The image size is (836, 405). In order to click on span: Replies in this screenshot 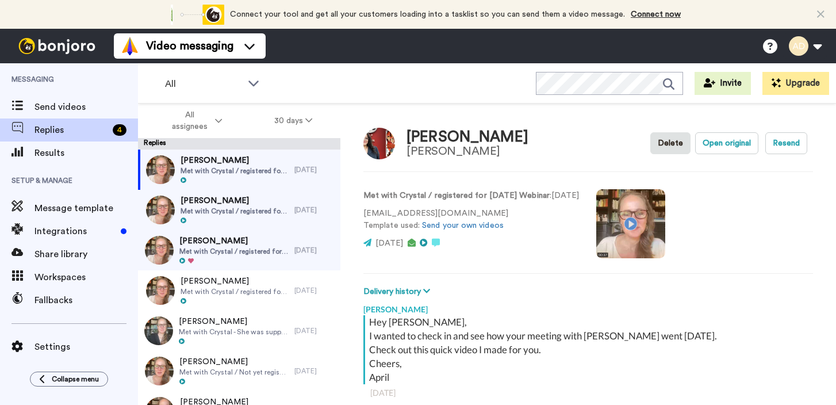, I will do `click(71, 130)`.